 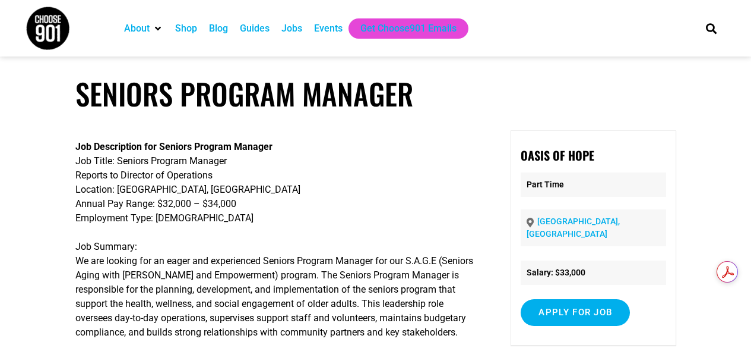 What do you see at coordinates (255, 29) in the screenshot?
I see `a: Guides` at bounding box center [255, 29].